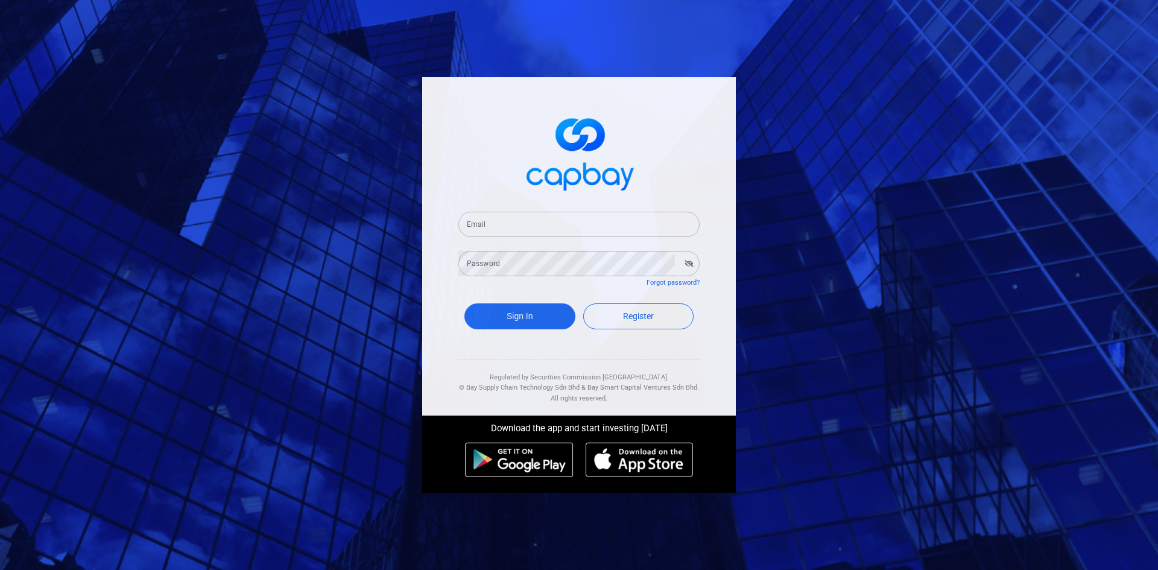 Image resolution: width=1158 pixels, height=570 pixels. What do you see at coordinates (643, 387) in the screenshot?
I see `span: Bay Smart Capital Ventures Sdn Bhd.` at bounding box center [643, 387].